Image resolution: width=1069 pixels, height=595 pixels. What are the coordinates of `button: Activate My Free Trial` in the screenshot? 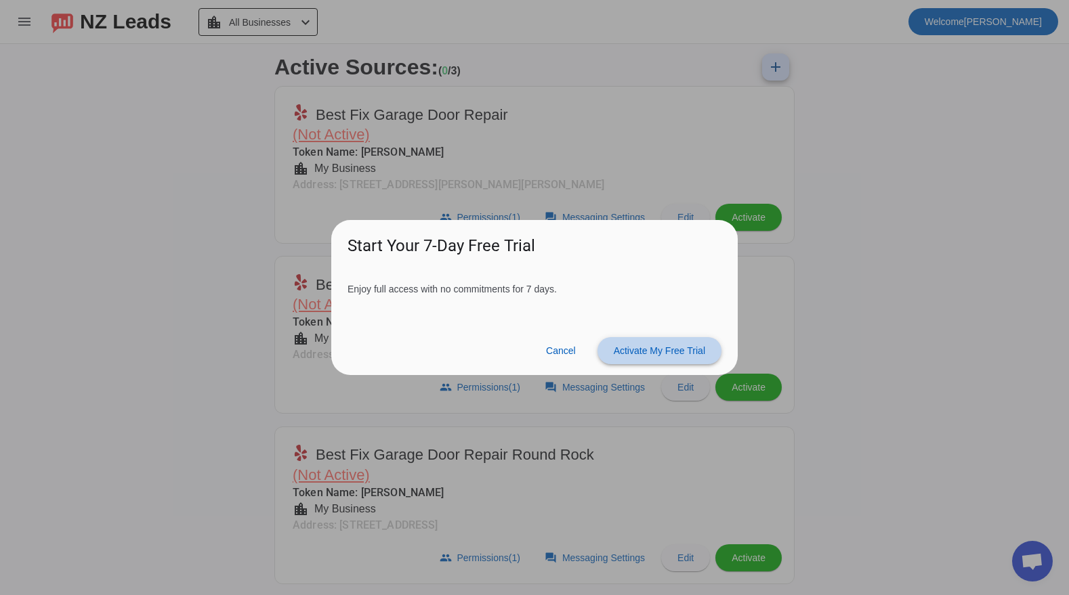 It's located at (659, 351).